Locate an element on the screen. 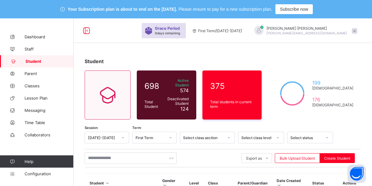  span: 176 is located at coordinates (333, 100).